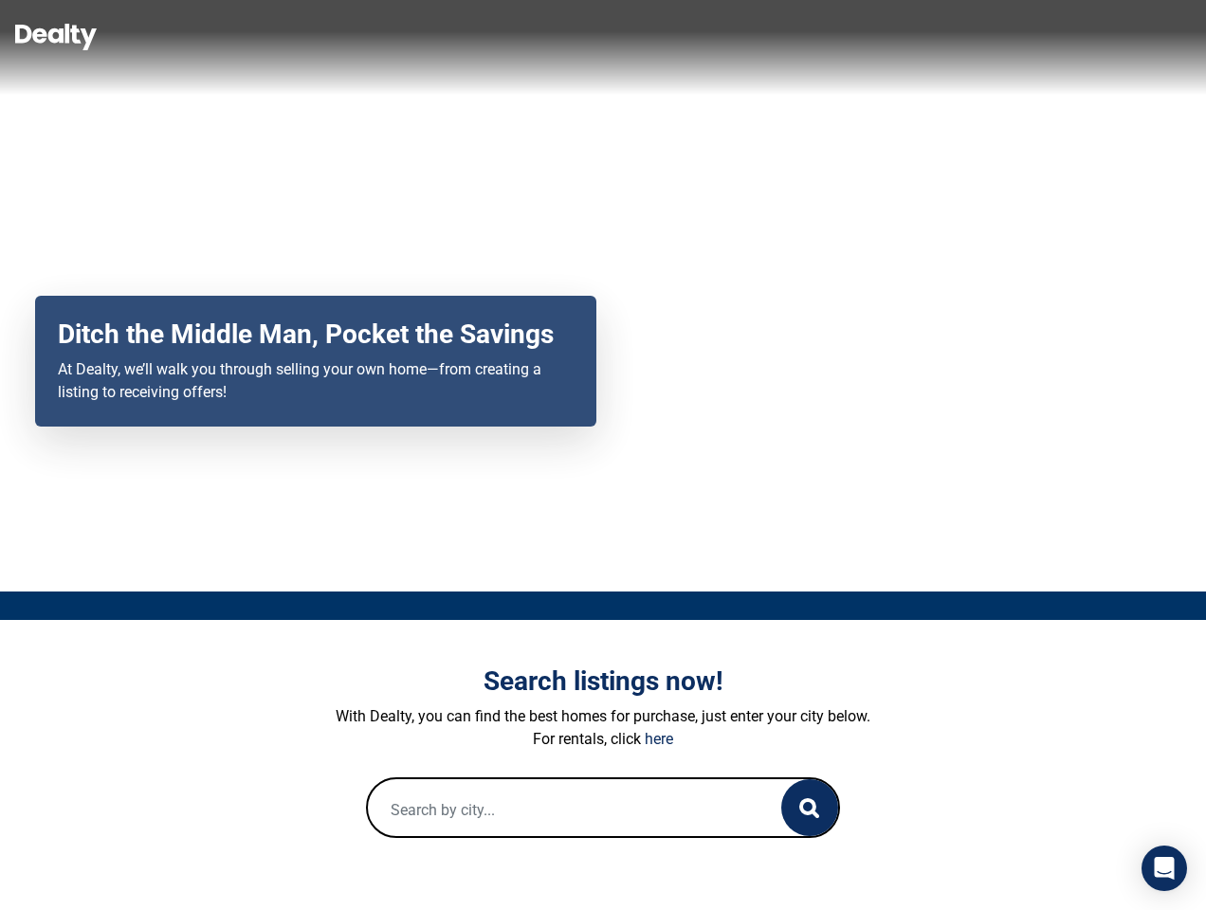 The height and width of the screenshot is (910, 1206). Describe the element at coordinates (316, 381) in the screenshot. I see `p: At Dealty, we’ll walk you through selling your own home—from creating a listing to receiving offers!` at that location.